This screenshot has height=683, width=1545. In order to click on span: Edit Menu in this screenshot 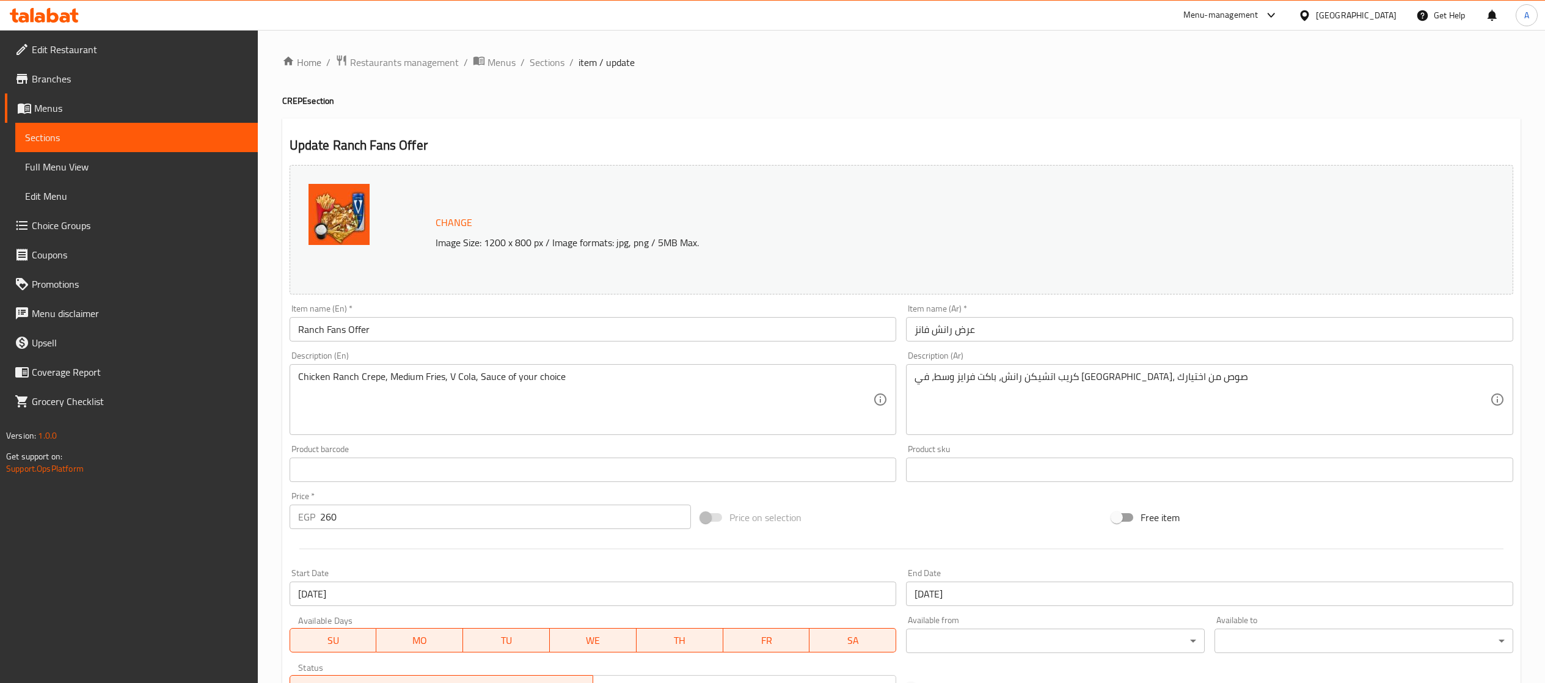, I will do `click(136, 196)`.